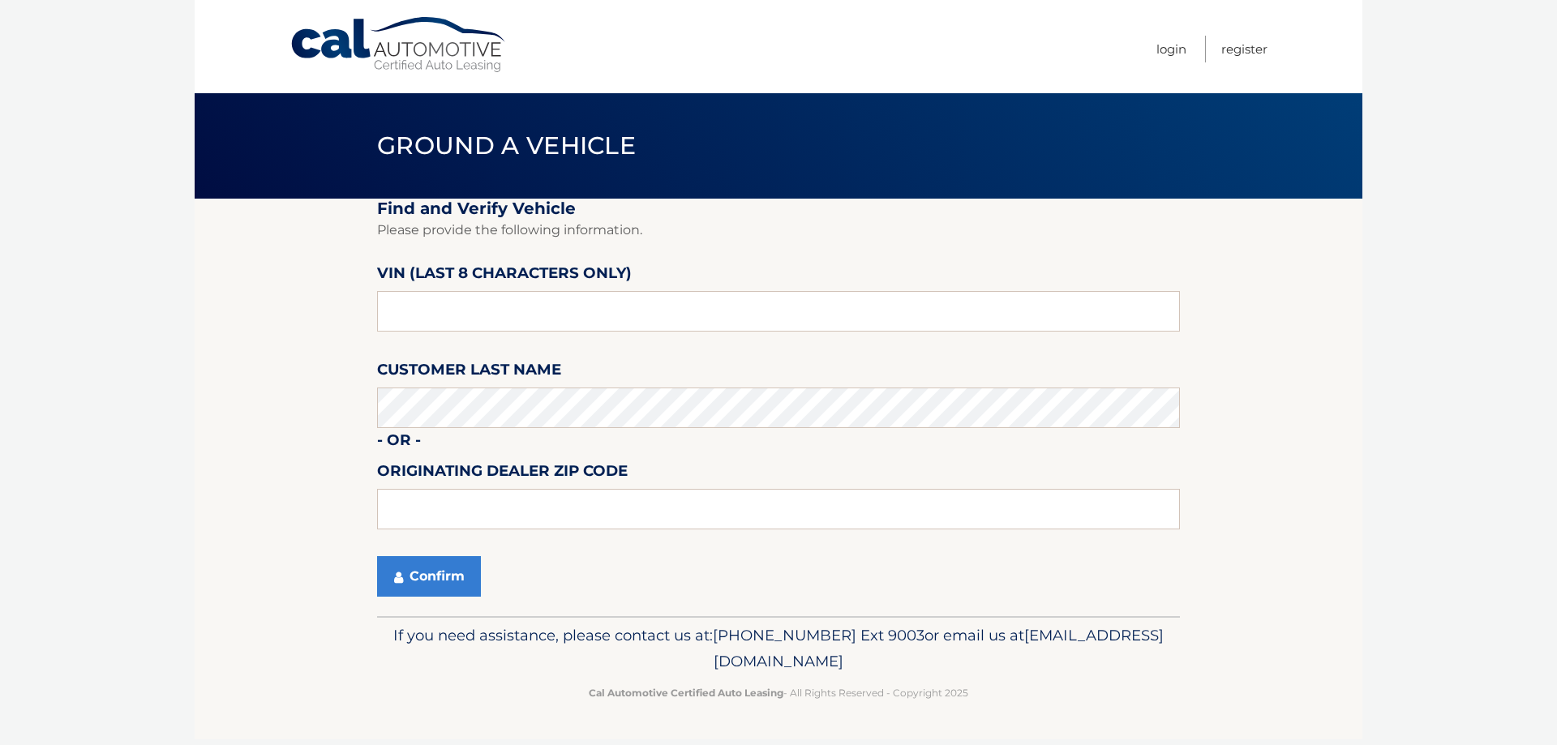 Image resolution: width=1557 pixels, height=745 pixels. I want to click on strong: Cal Automotive Certified Auto Leasing, so click(686, 693).